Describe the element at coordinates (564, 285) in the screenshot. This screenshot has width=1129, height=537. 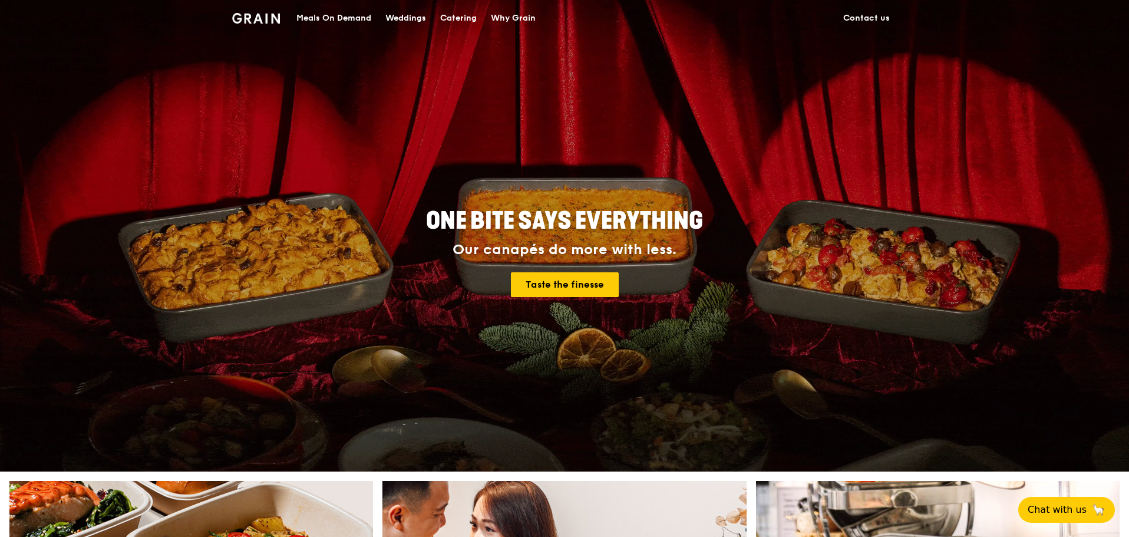
I see `a: Taste the finesse` at that location.